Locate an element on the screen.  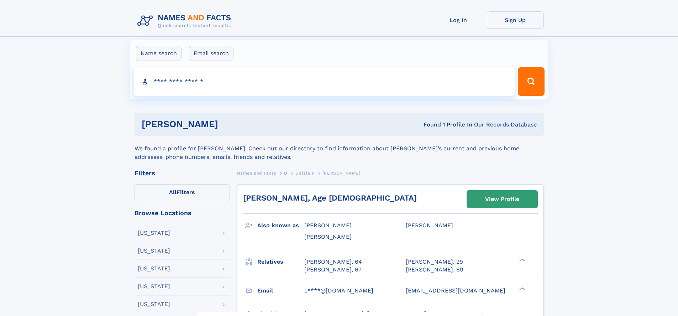
h3: Also known as is located at coordinates (281, 225).